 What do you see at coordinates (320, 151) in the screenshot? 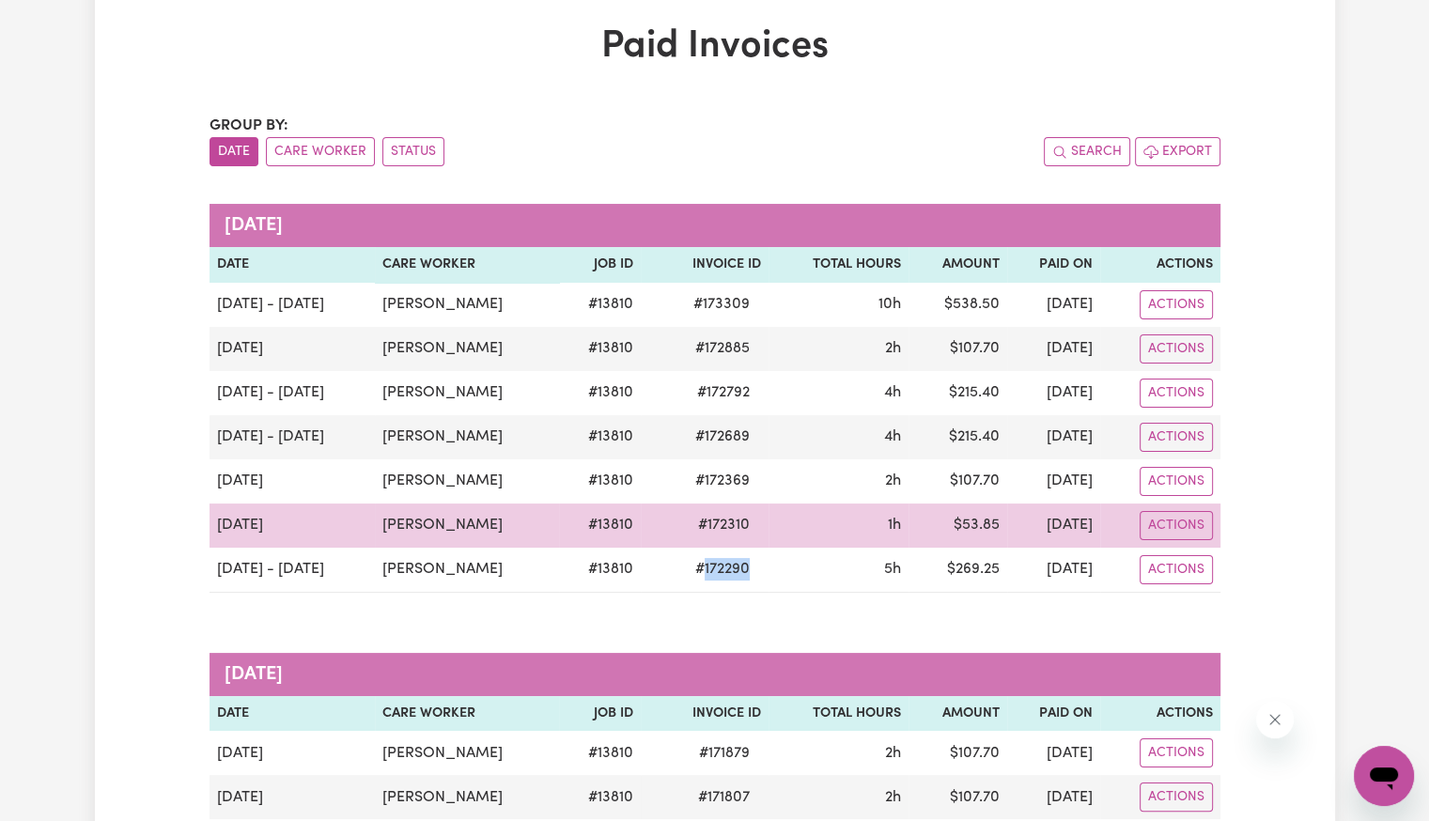
I see `button: sort invoices by care worker` at bounding box center [320, 151].